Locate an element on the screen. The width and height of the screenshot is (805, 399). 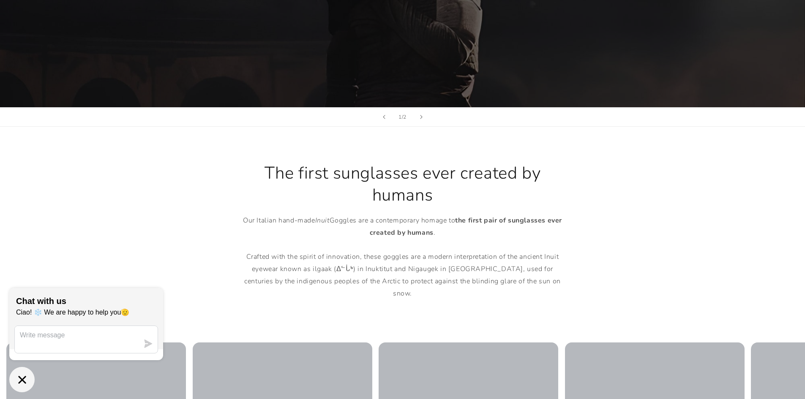
p: Our Italian hand-made Goggles are a contemporary homage to . Crafted with the spirit of innovatio... is located at coordinates (403, 257).